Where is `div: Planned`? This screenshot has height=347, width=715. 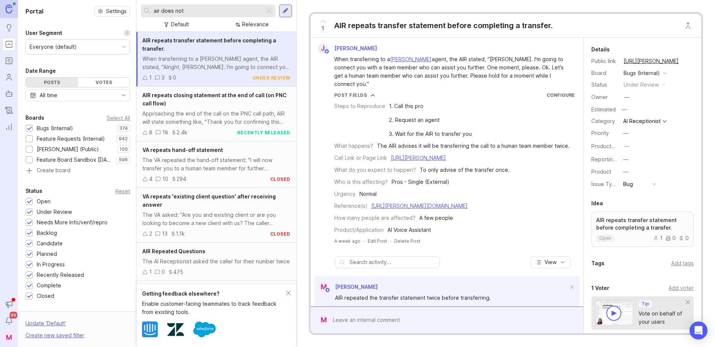 div: Planned is located at coordinates (47, 254).